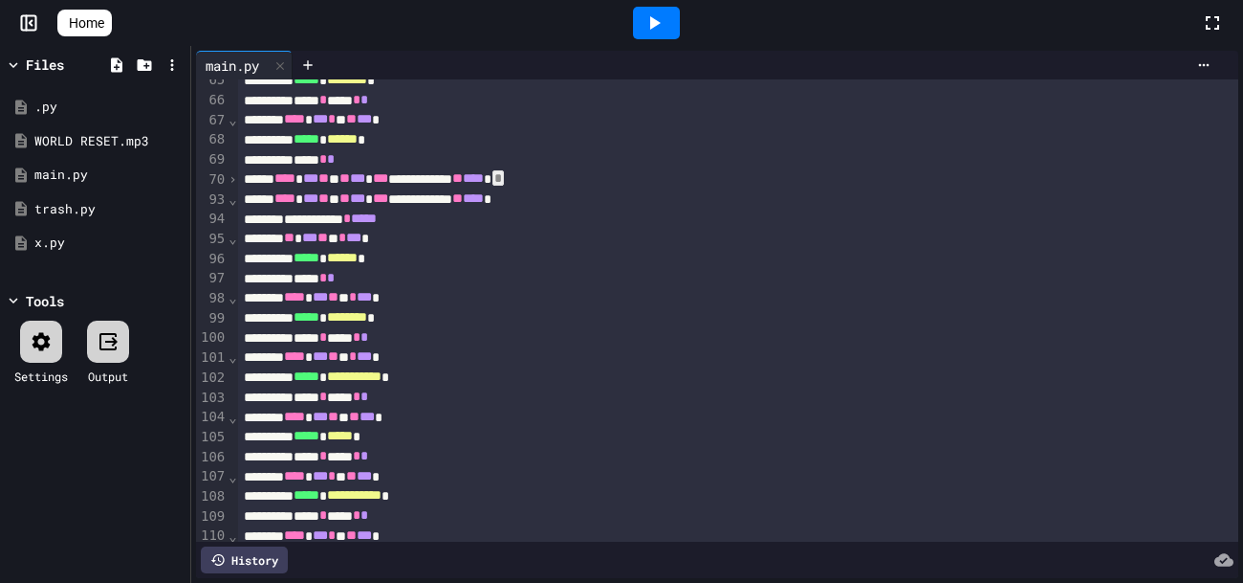 Image resolution: width=1243 pixels, height=583 pixels. Describe the element at coordinates (109, 107) in the screenshot. I see `div: .py` at that location.